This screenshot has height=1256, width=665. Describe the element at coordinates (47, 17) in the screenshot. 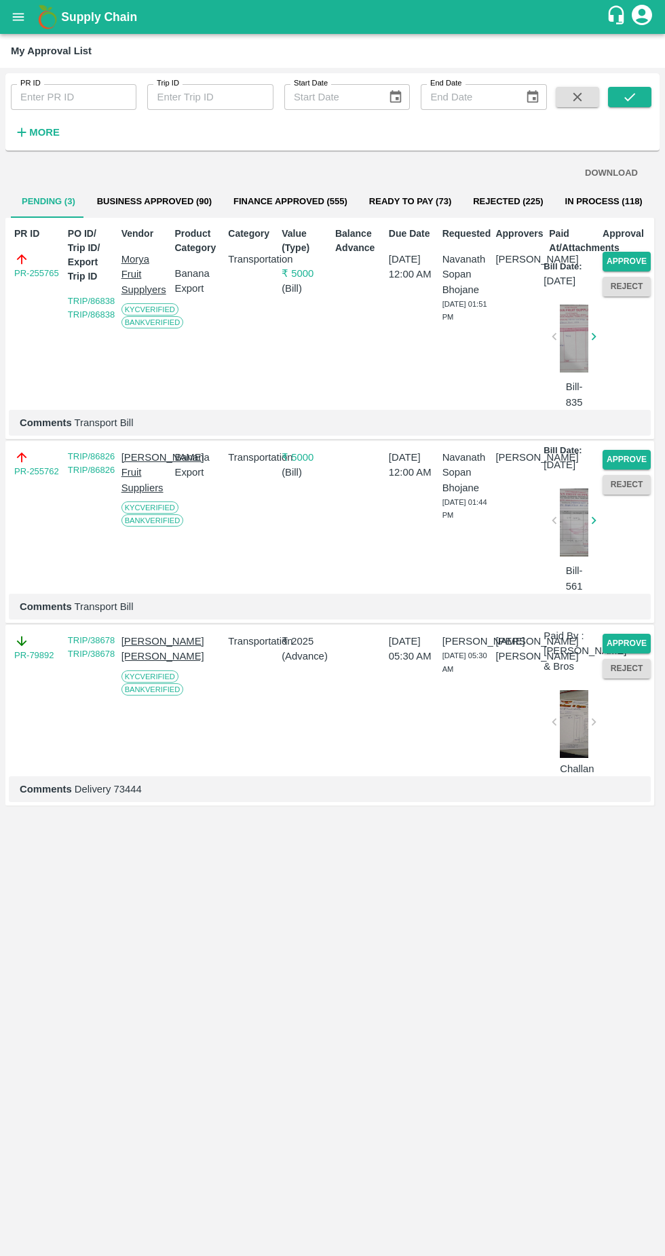

I see `img: logo` at that location.